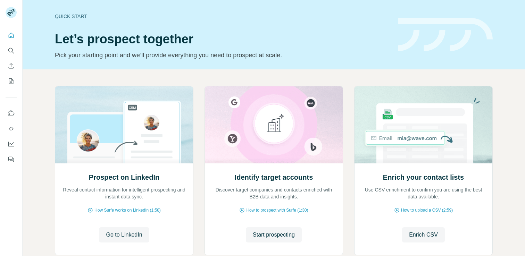 The image size is (525, 256). What do you see at coordinates (11, 144) in the screenshot?
I see `button: Dashboard` at bounding box center [11, 144].